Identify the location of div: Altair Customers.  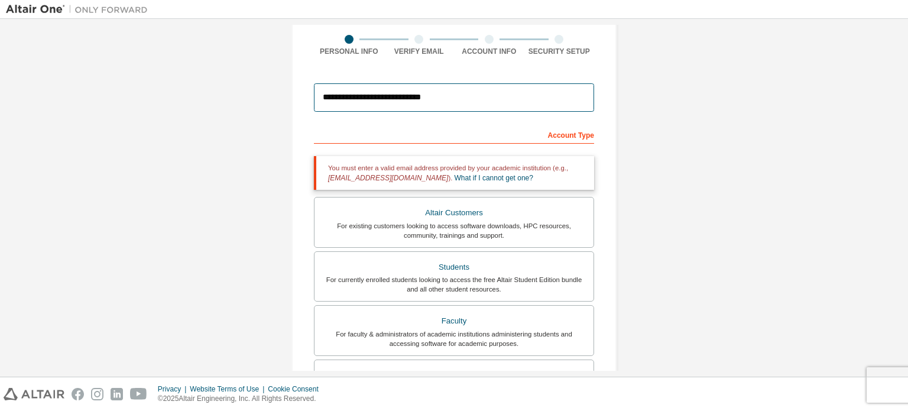
(454, 213).